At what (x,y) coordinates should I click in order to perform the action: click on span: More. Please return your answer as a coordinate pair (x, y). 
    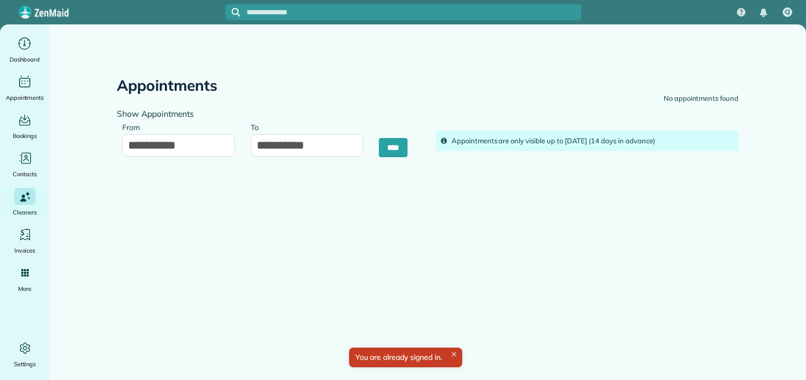
    Looking at the image, I should click on (24, 289).